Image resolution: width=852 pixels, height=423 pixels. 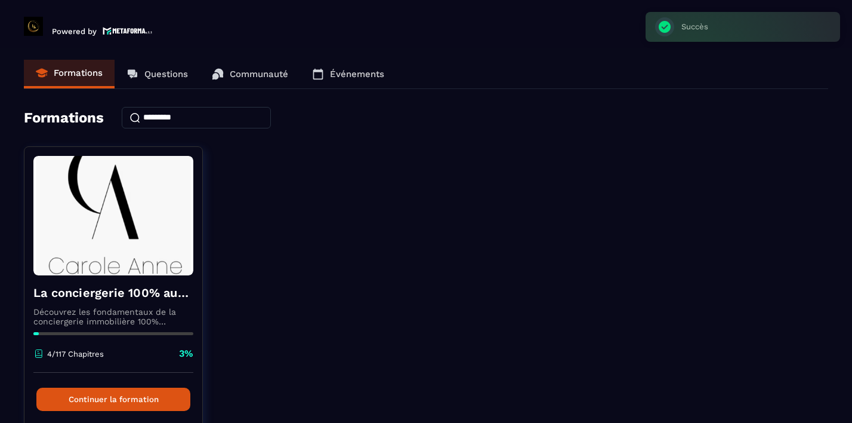 I want to click on p: 4/117 Chapitres, so click(x=75, y=353).